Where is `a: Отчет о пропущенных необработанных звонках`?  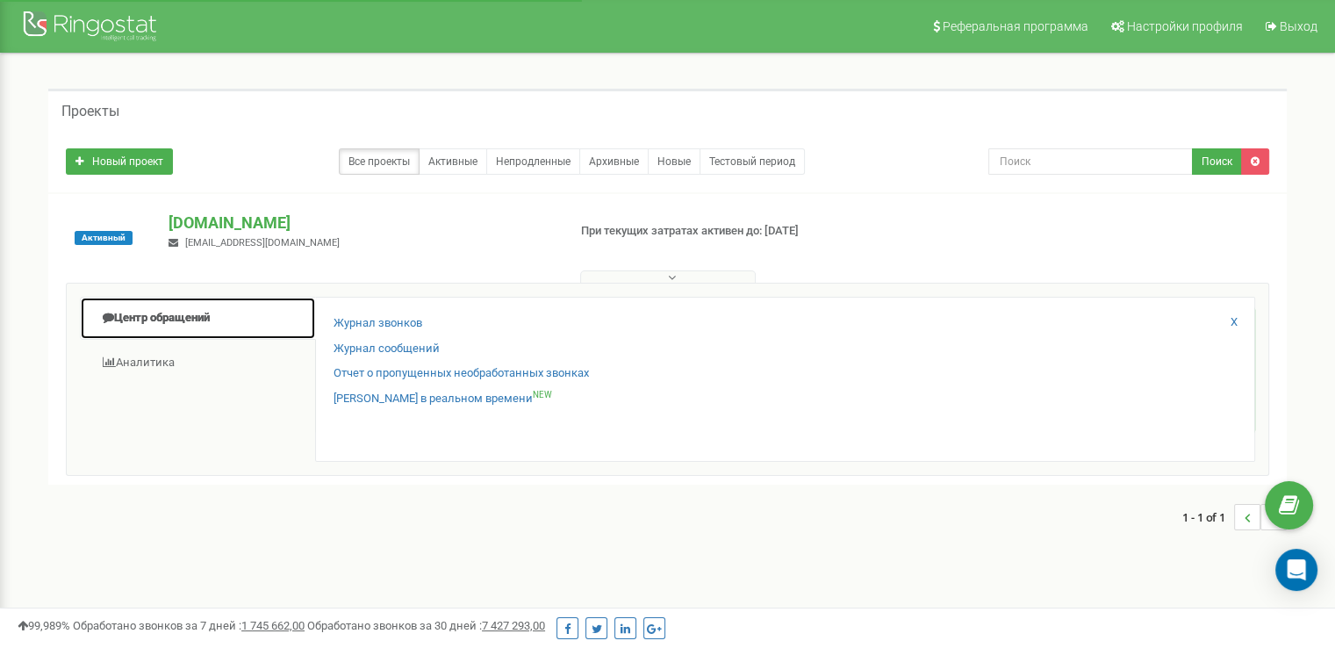 a: Отчет о пропущенных необработанных звонках is located at coordinates (461, 373).